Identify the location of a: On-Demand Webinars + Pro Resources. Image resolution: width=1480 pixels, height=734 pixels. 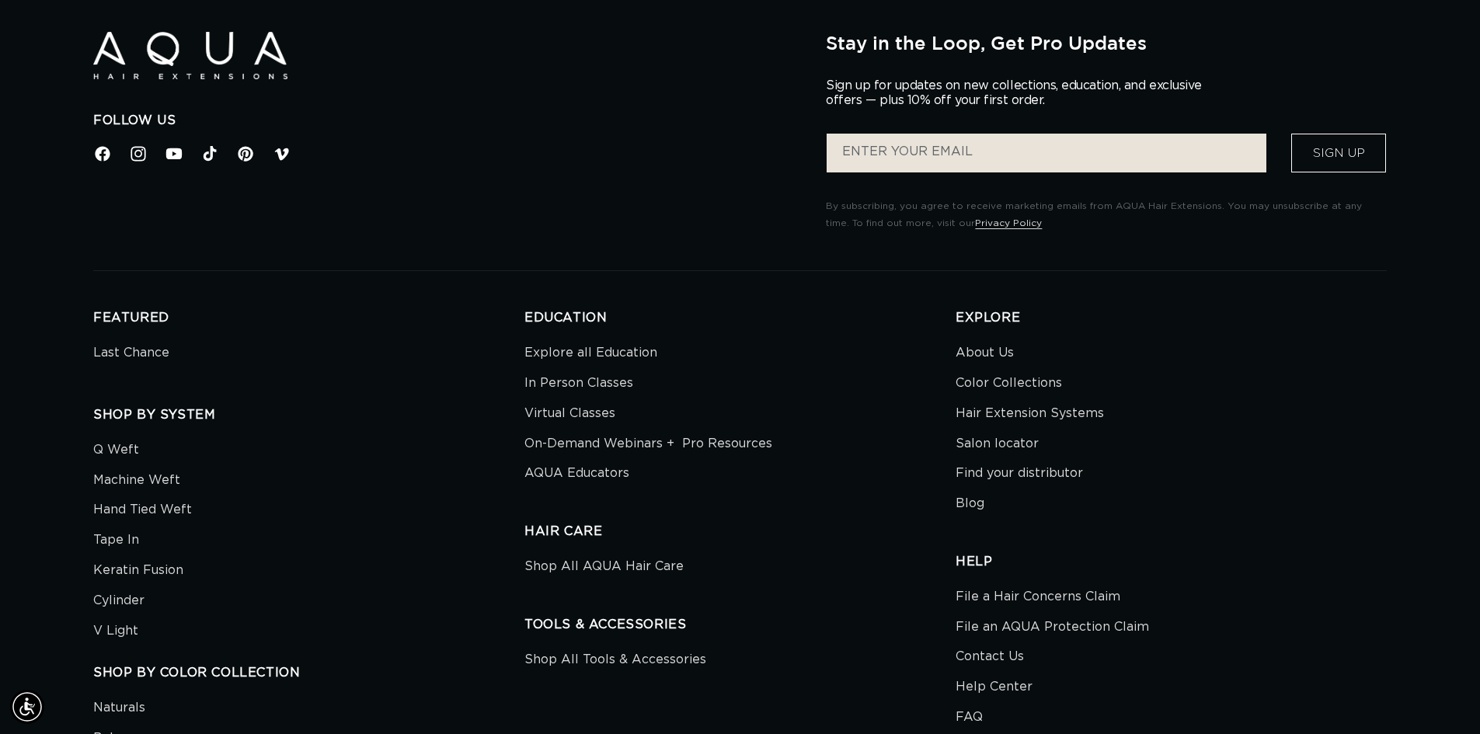
(648, 444).